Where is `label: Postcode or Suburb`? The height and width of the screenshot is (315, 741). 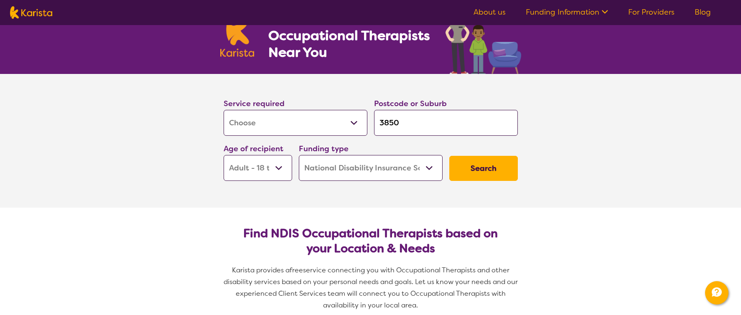 label: Postcode or Suburb is located at coordinates (410, 104).